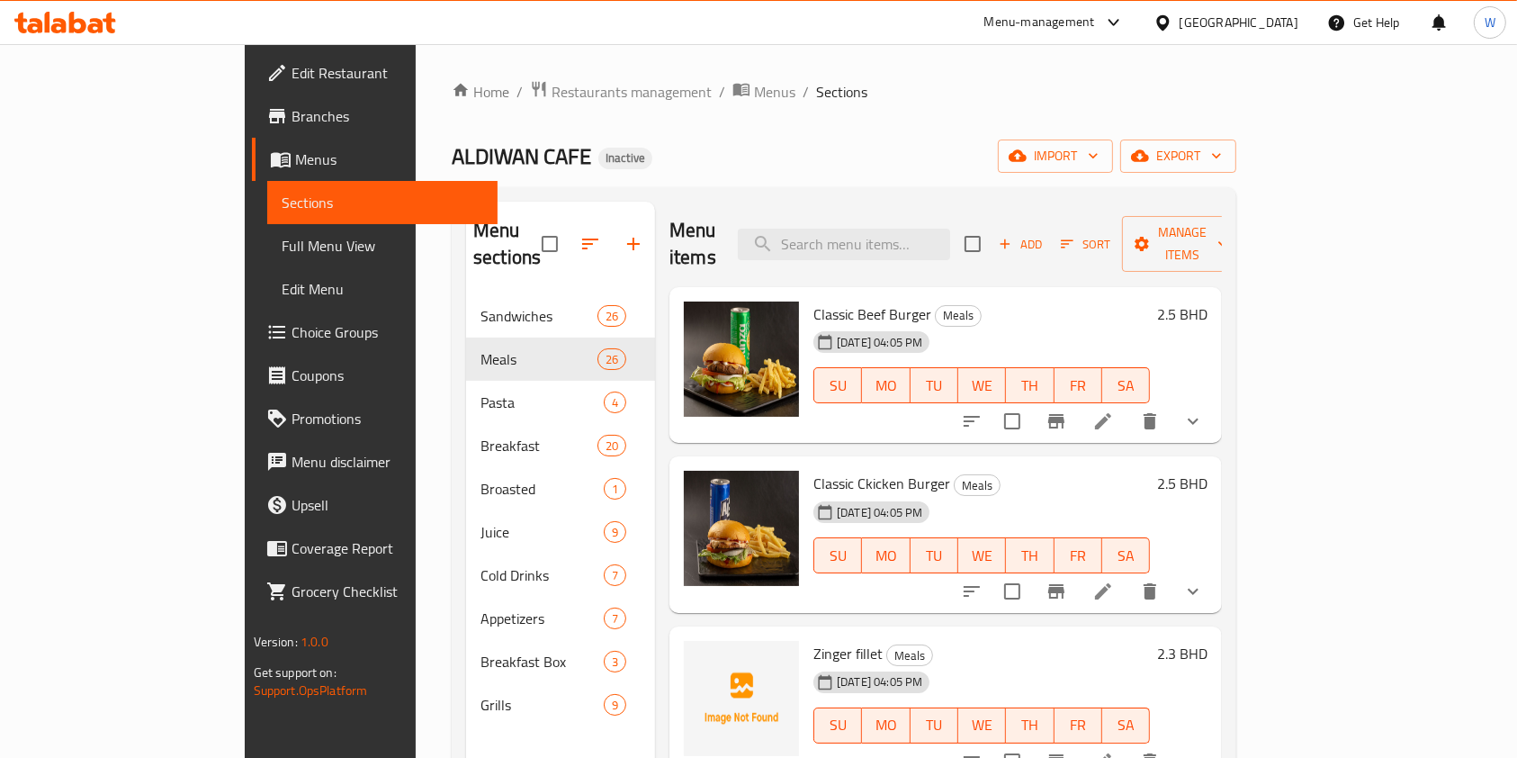 The width and height of the screenshot is (1517, 758). I want to click on div: Breakfast Box3, so click(561, 661).